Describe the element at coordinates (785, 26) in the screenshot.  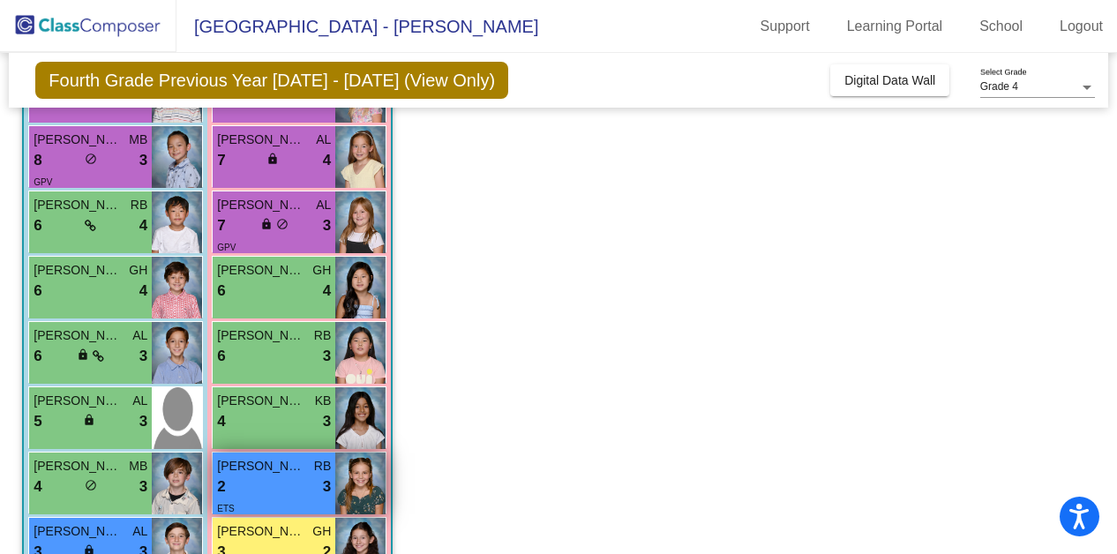
I see `a: Support` at that location.